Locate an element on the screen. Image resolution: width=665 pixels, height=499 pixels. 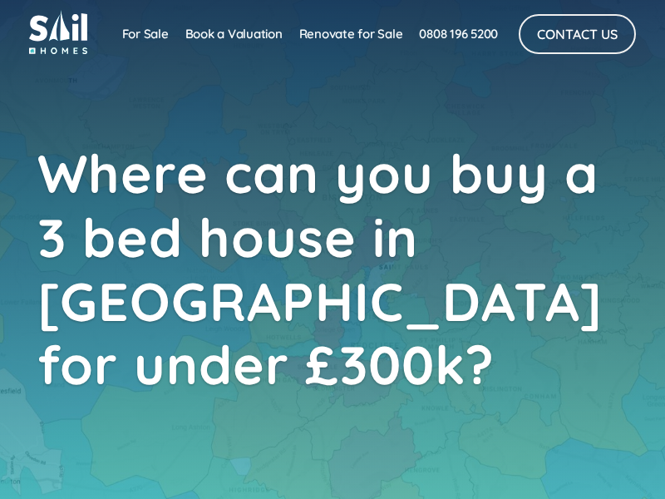
a: For Sale is located at coordinates (145, 34).